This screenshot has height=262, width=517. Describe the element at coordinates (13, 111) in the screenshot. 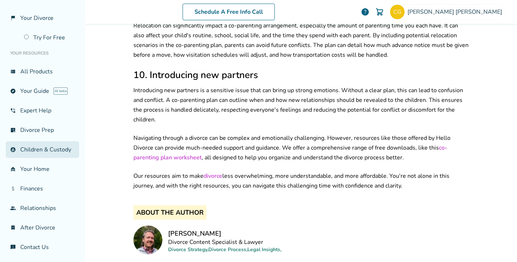

I see `span: phone_in_talk` at that location.